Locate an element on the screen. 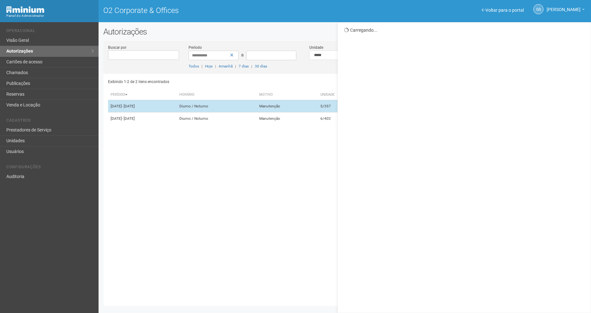 This screenshot has width=591, height=313. h2: Autorizações is located at coordinates (345, 32).